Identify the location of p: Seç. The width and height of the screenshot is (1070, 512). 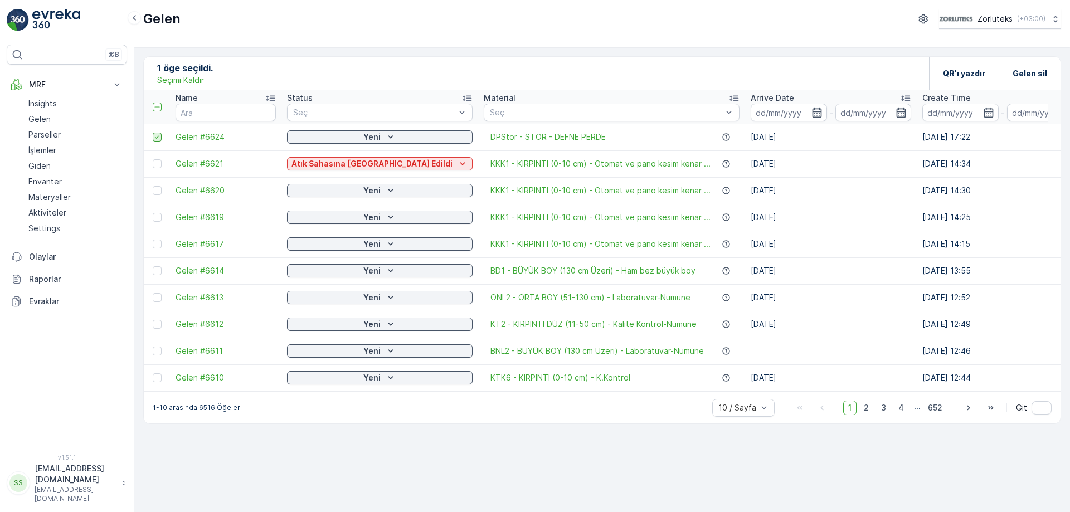
(374, 113).